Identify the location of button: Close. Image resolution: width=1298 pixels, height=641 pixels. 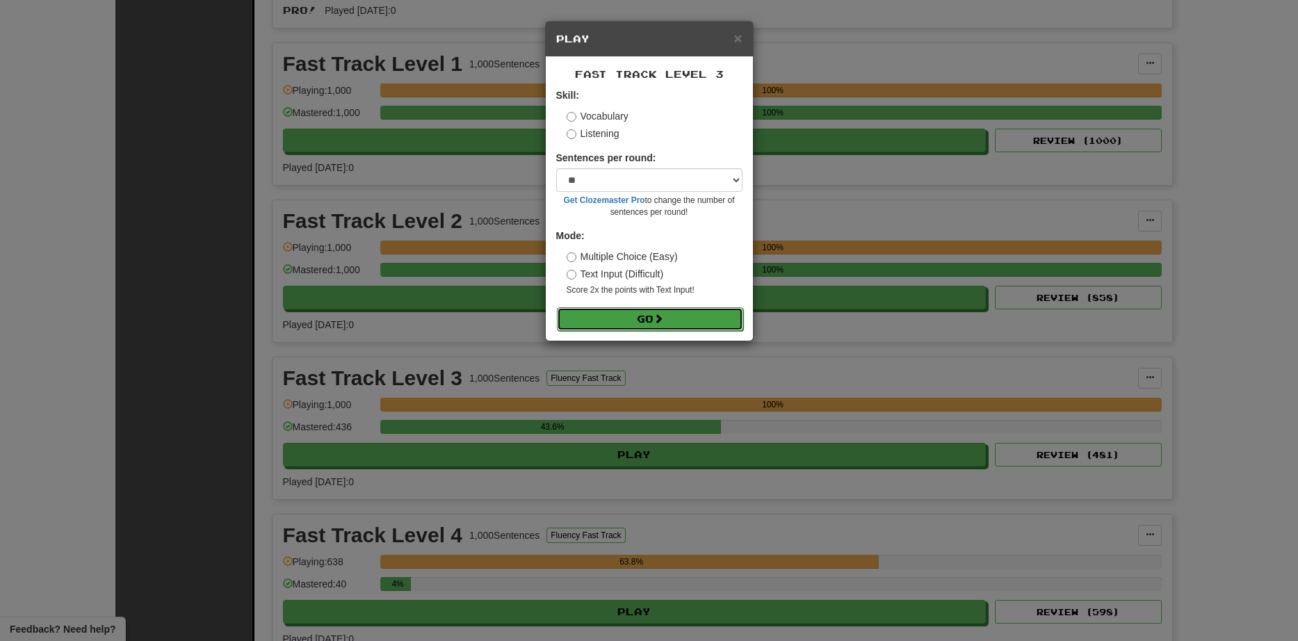
(738, 38).